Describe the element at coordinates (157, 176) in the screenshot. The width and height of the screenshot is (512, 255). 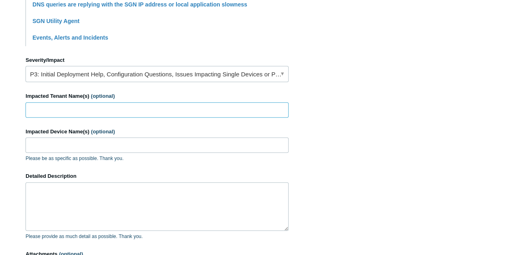
I see `label: Detailed Description` at that location.